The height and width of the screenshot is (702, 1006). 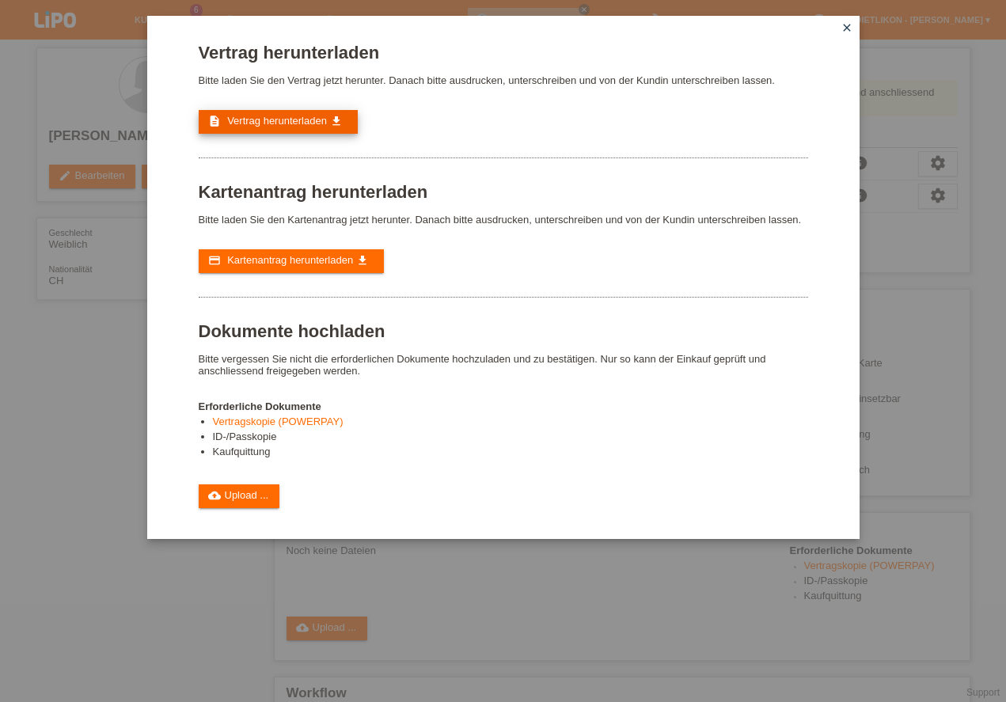 I want to click on i: close, so click(x=847, y=28).